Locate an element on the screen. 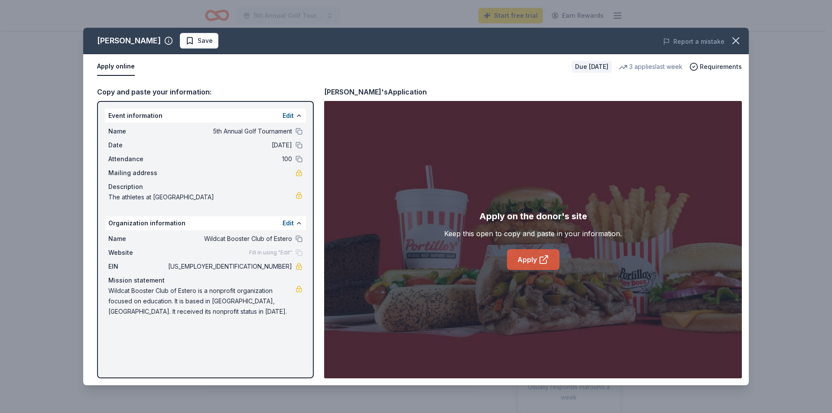 This screenshot has height=413, width=832. a: Apply is located at coordinates (533, 260).